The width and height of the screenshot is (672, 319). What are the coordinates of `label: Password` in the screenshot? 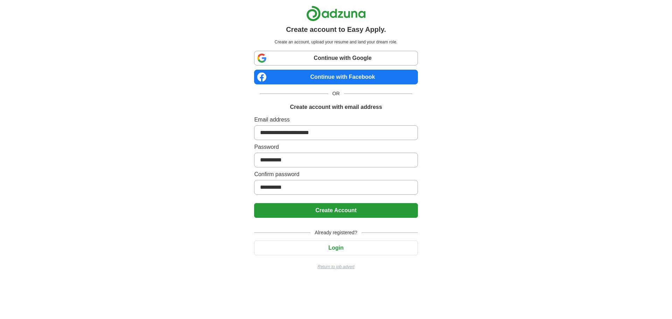 It's located at (336, 147).